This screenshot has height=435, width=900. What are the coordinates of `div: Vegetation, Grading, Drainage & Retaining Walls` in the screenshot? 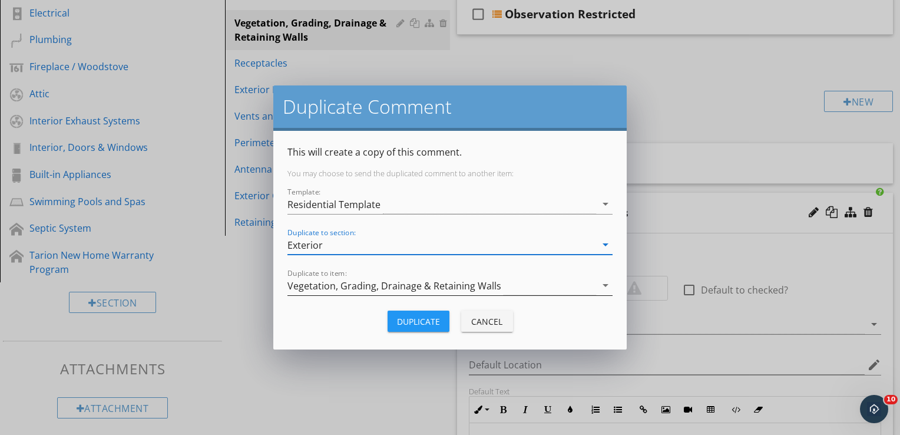 It's located at (394, 286).